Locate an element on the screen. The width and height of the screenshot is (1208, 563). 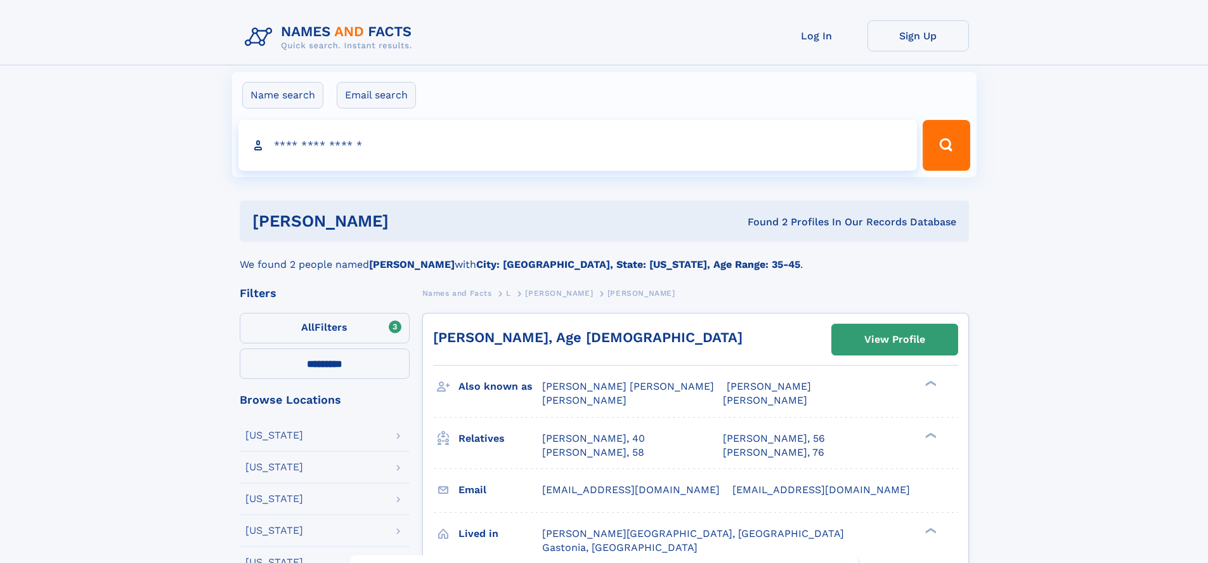
h3: Also known as is located at coordinates (500, 386).